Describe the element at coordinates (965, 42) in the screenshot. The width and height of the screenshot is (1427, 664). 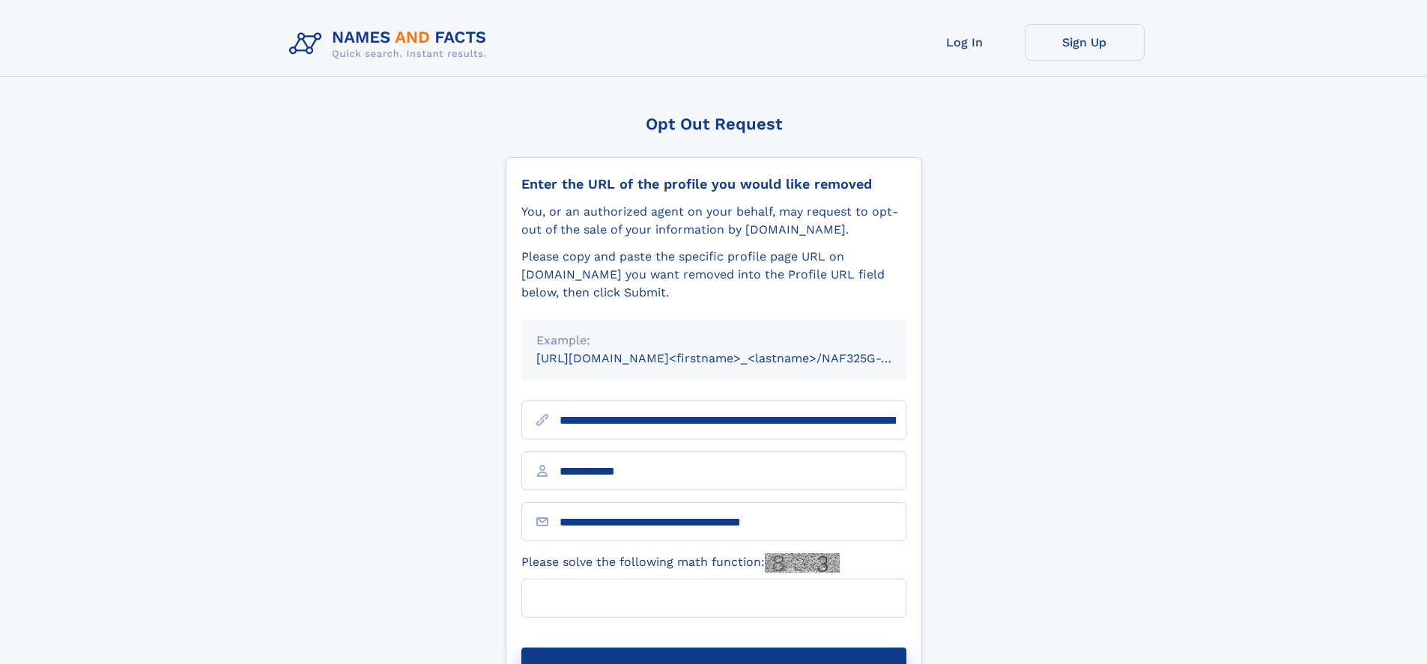
I see `a: Log In` at that location.